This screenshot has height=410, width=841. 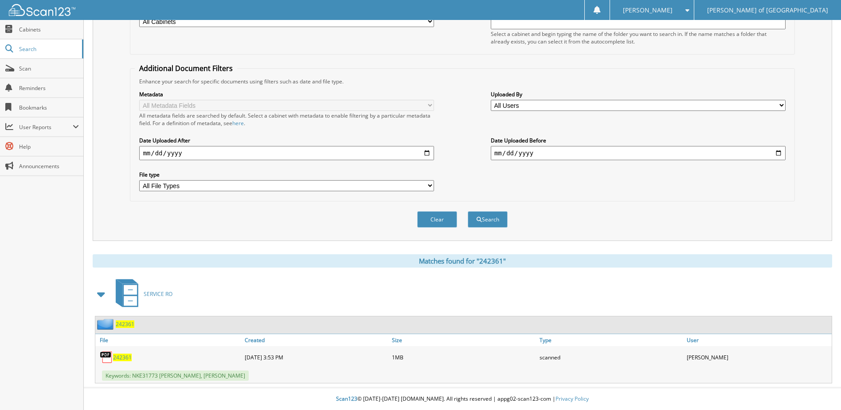 I want to click on div: 1MB, so click(x=463, y=357).